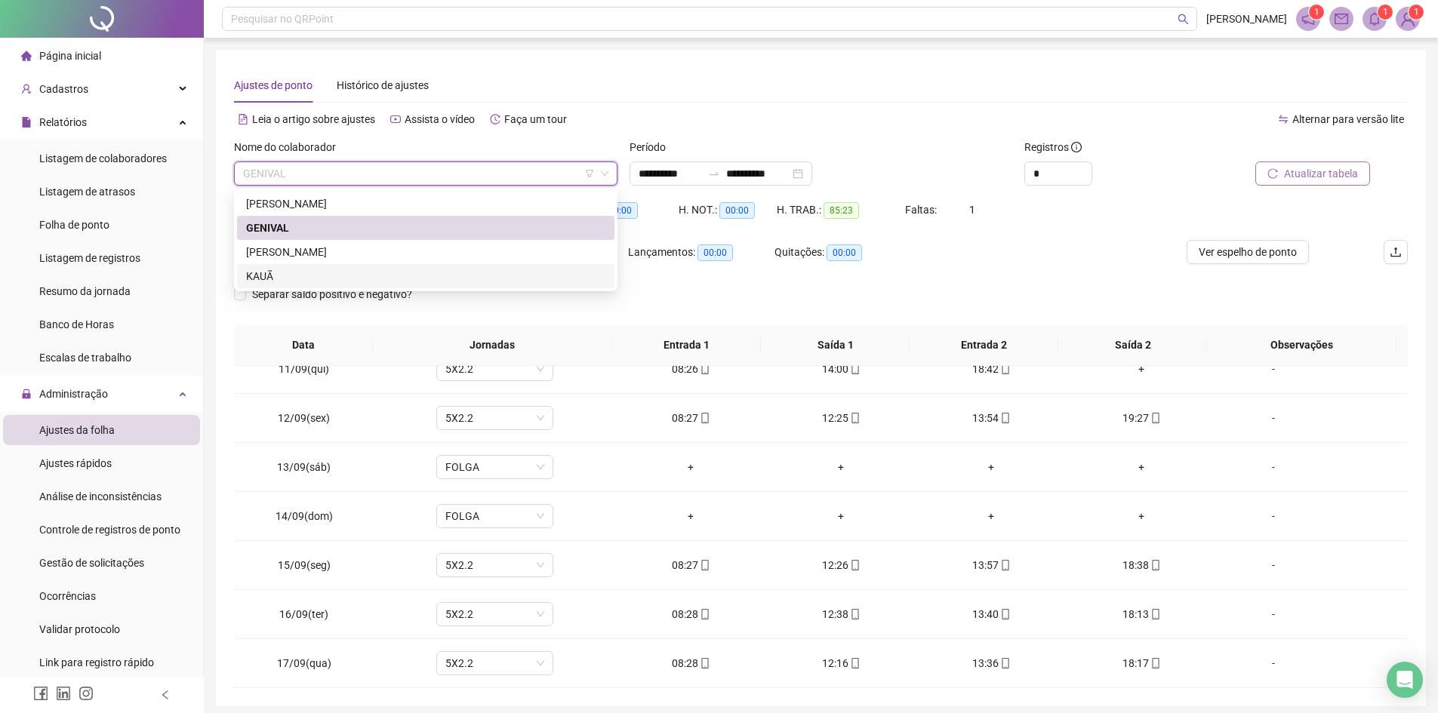 This screenshot has width=1438, height=713. Describe the element at coordinates (492, 345) in the screenshot. I see `th: Jornadas` at that location.